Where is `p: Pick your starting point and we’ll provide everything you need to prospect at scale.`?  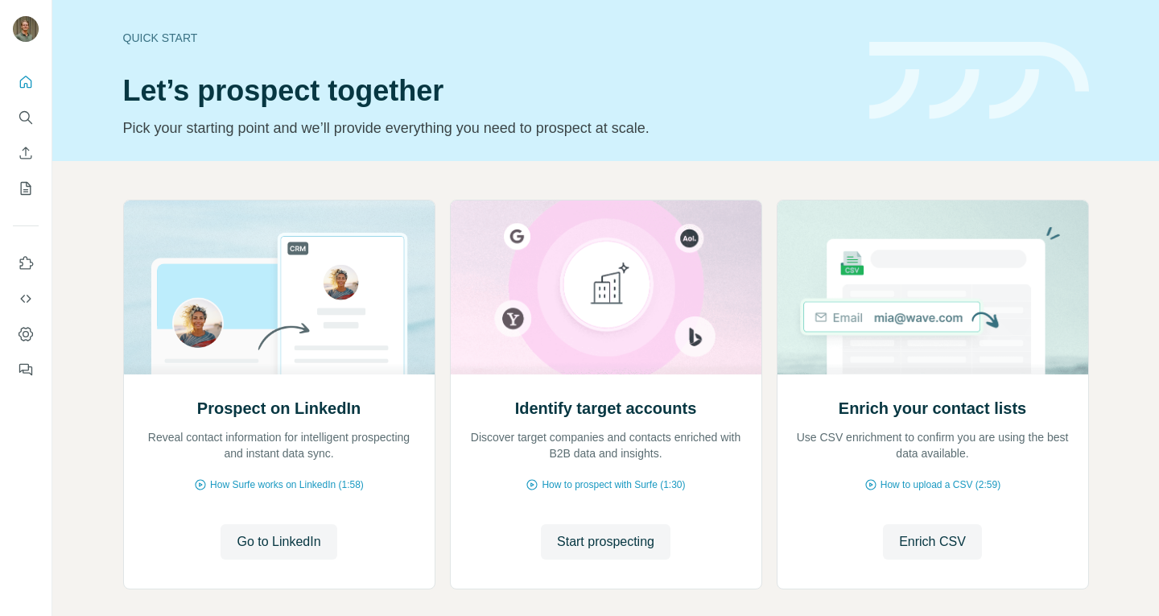 p: Pick your starting point and we’ll provide everything you need to prospect at scale. is located at coordinates (486, 128).